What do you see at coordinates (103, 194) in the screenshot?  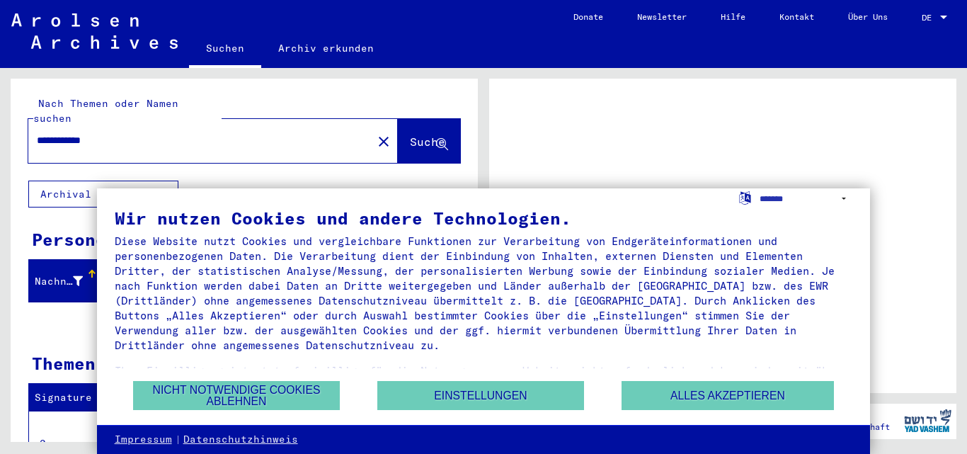 I see `button: Archival tree units` at bounding box center [103, 194].